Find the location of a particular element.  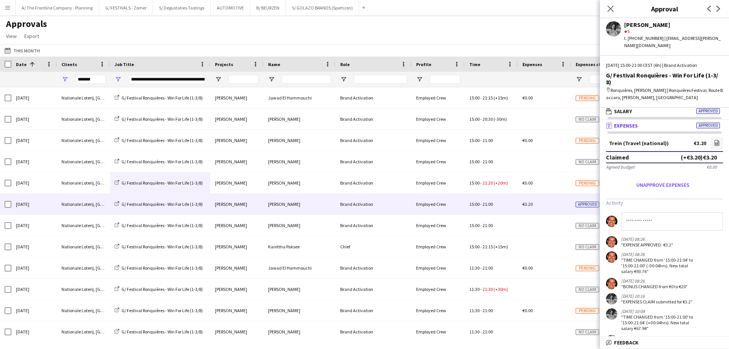

input: Projects Filter Input is located at coordinates (244, 79).